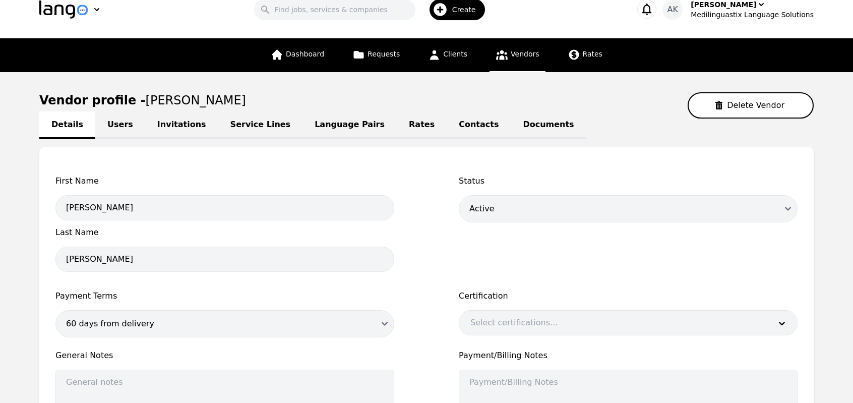 This screenshot has height=403, width=853. Describe the element at coordinates (182, 125) in the screenshot. I see `a: Invitations` at that location.